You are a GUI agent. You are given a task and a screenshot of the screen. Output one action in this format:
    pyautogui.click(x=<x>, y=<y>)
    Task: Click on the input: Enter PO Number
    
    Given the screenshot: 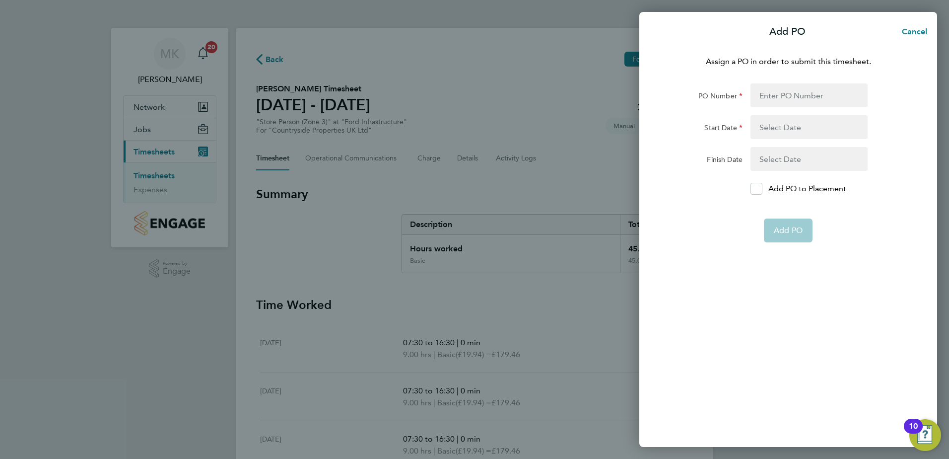 What is the action you would take?
    pyautogui.click(x=809, y=95)
    